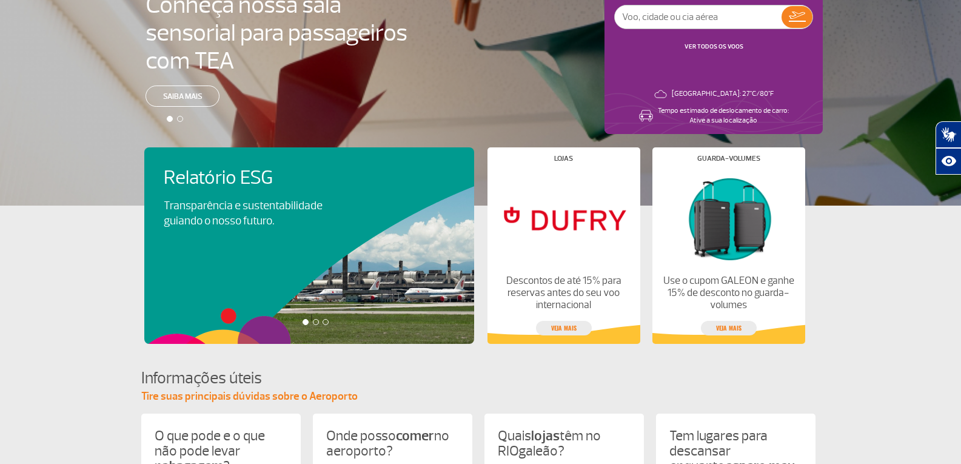  What do you see at coordinates (563, 293) in the screenshot?
I see `p: Descontos de até 15% para reservas antes do seu voo internacional` at bounding box center [563, 293].